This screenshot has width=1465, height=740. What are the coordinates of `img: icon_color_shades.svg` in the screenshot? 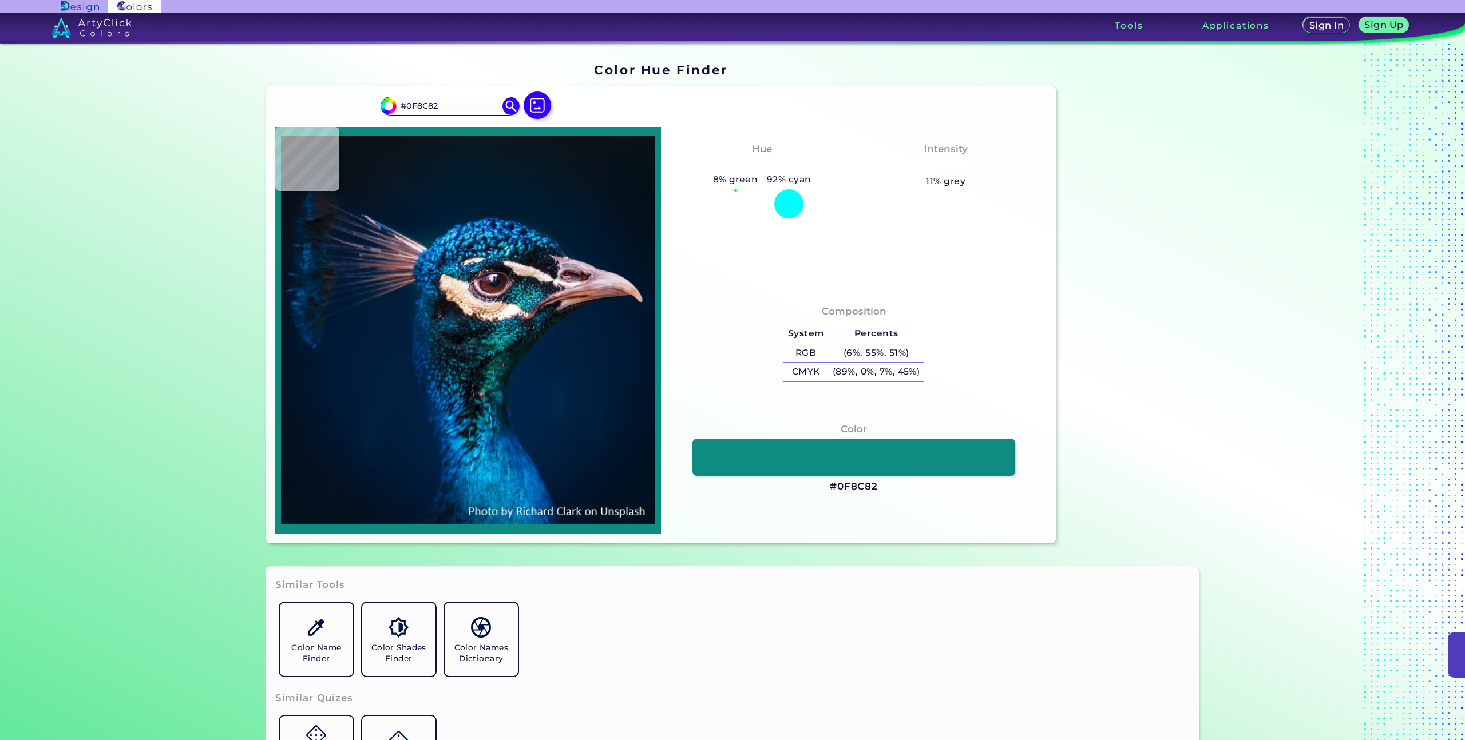 It's located at (398, 627).